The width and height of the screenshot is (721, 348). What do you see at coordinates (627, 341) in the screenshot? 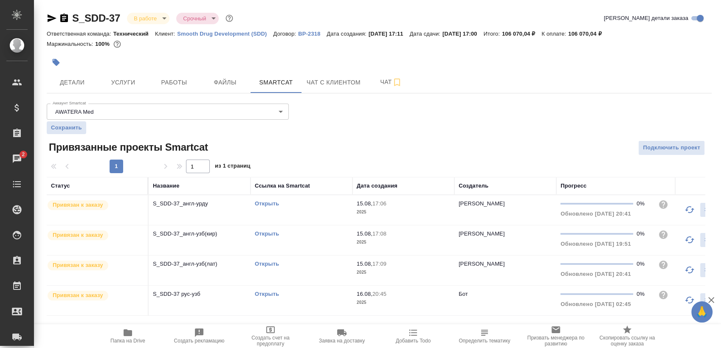
I see `span: Скопировать ссылку на оценку заказа` at bounding box center [627, 341].